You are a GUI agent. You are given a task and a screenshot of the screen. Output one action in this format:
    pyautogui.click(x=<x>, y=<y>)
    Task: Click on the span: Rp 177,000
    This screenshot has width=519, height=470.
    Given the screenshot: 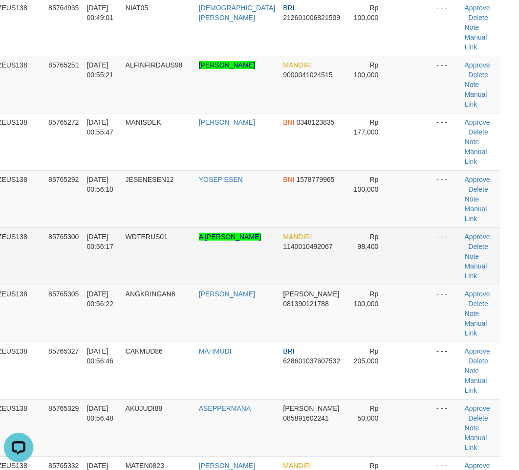 What is the action you would take?
    pyautogui.click(x=366, y=127)
    